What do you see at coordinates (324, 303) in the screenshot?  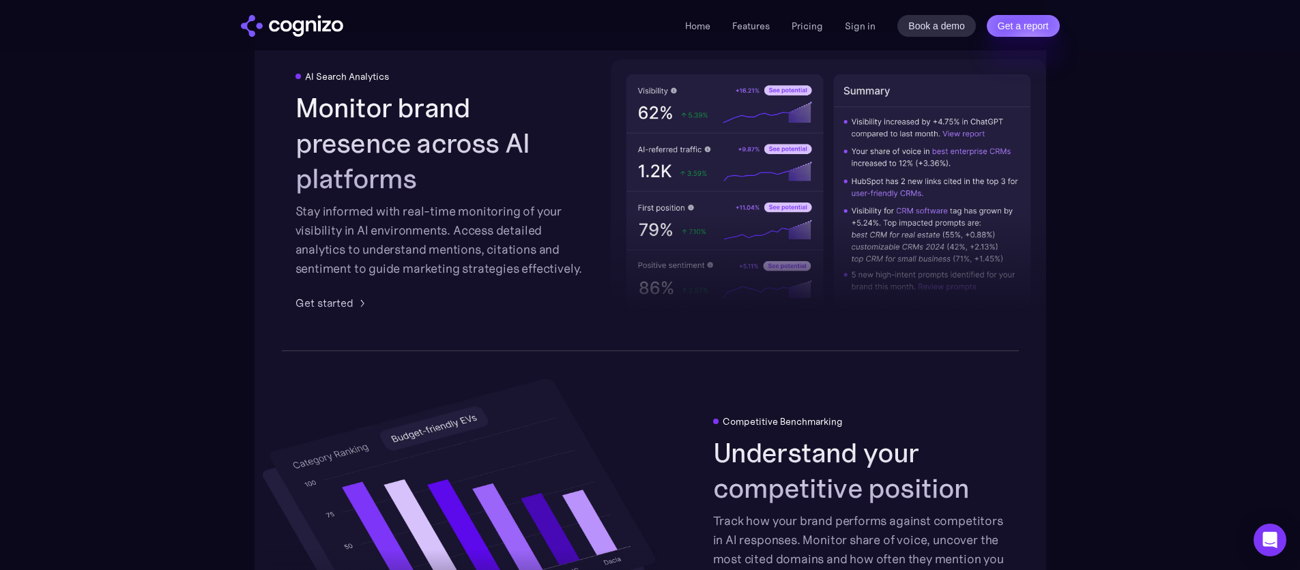 I see `div: Get started` at bounding box center [324, 303].